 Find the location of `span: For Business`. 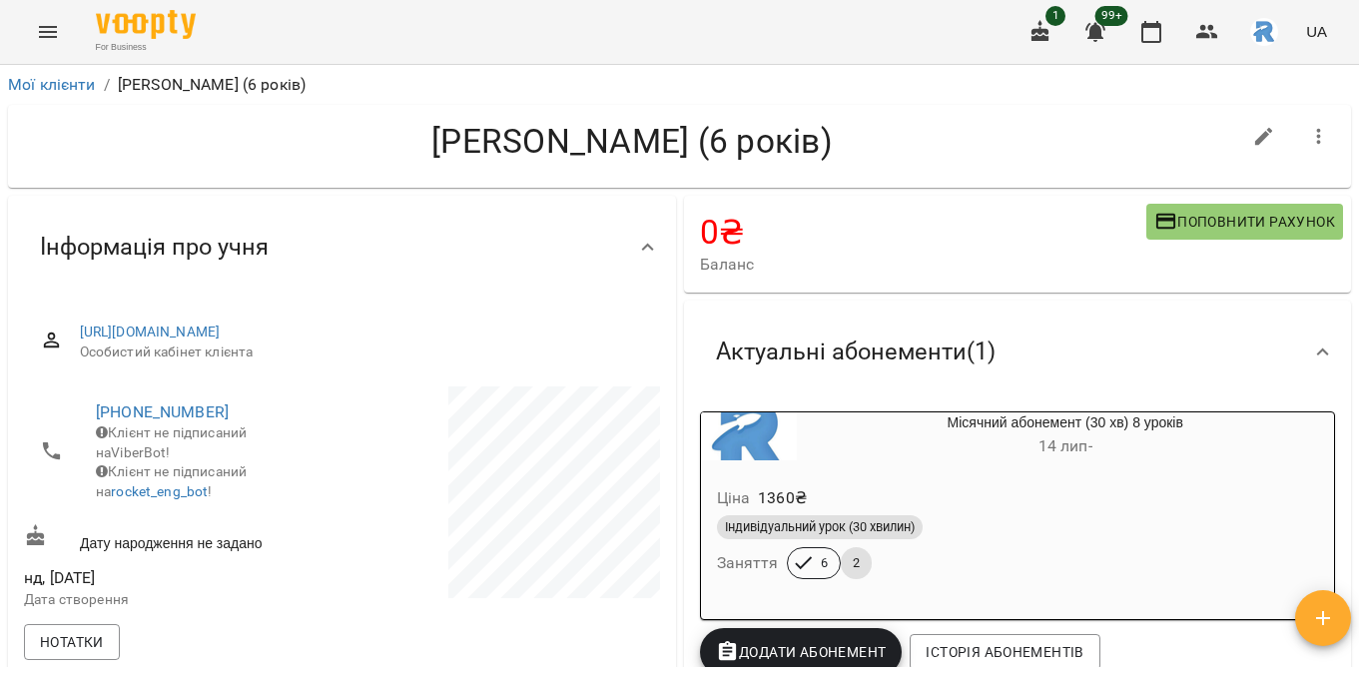

span: For Business is located at coordinates (146, 47).